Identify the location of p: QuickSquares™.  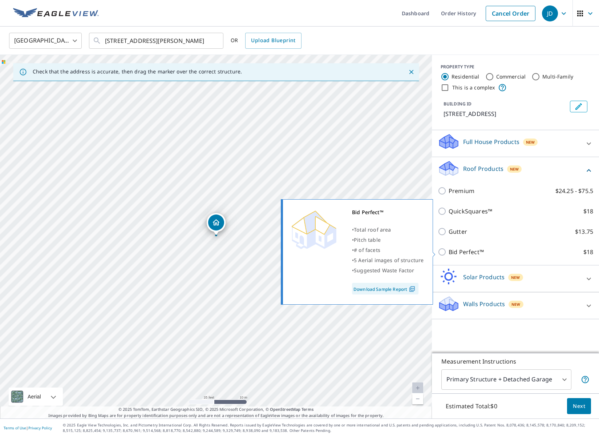
(471, 211).